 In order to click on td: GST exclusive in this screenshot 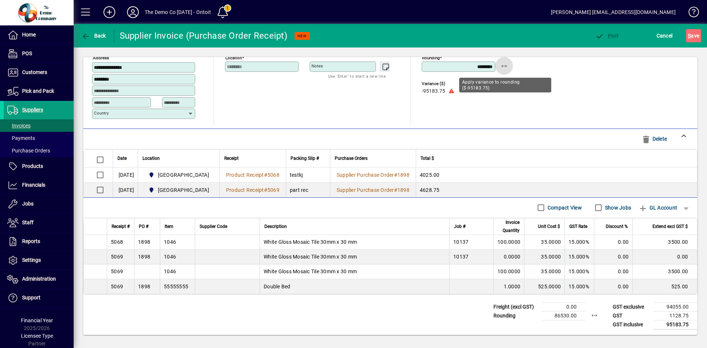, I will do `click(632, 307)`.